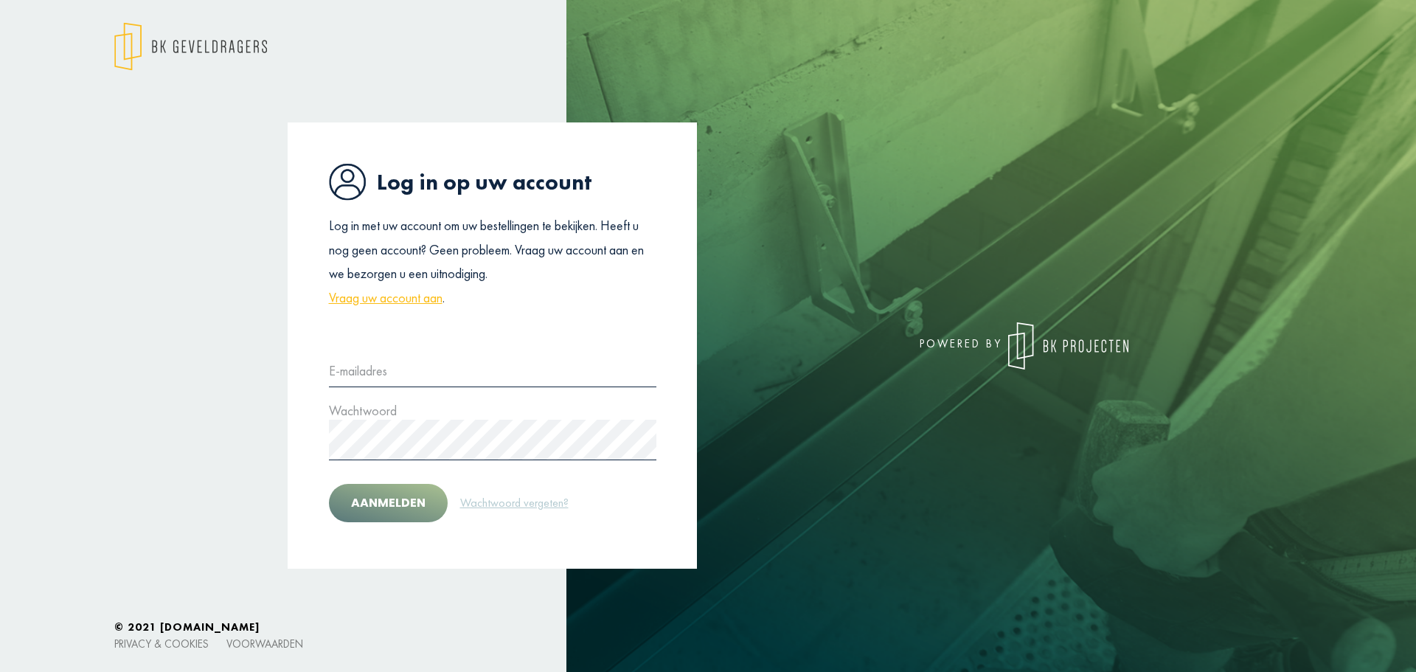 The height and width of the screenshot is (672, 1416). What do you see at coordinates (492, 181) in the screenshot?
I see `h1: Log in op uw account` at bounding box center [492, 181].